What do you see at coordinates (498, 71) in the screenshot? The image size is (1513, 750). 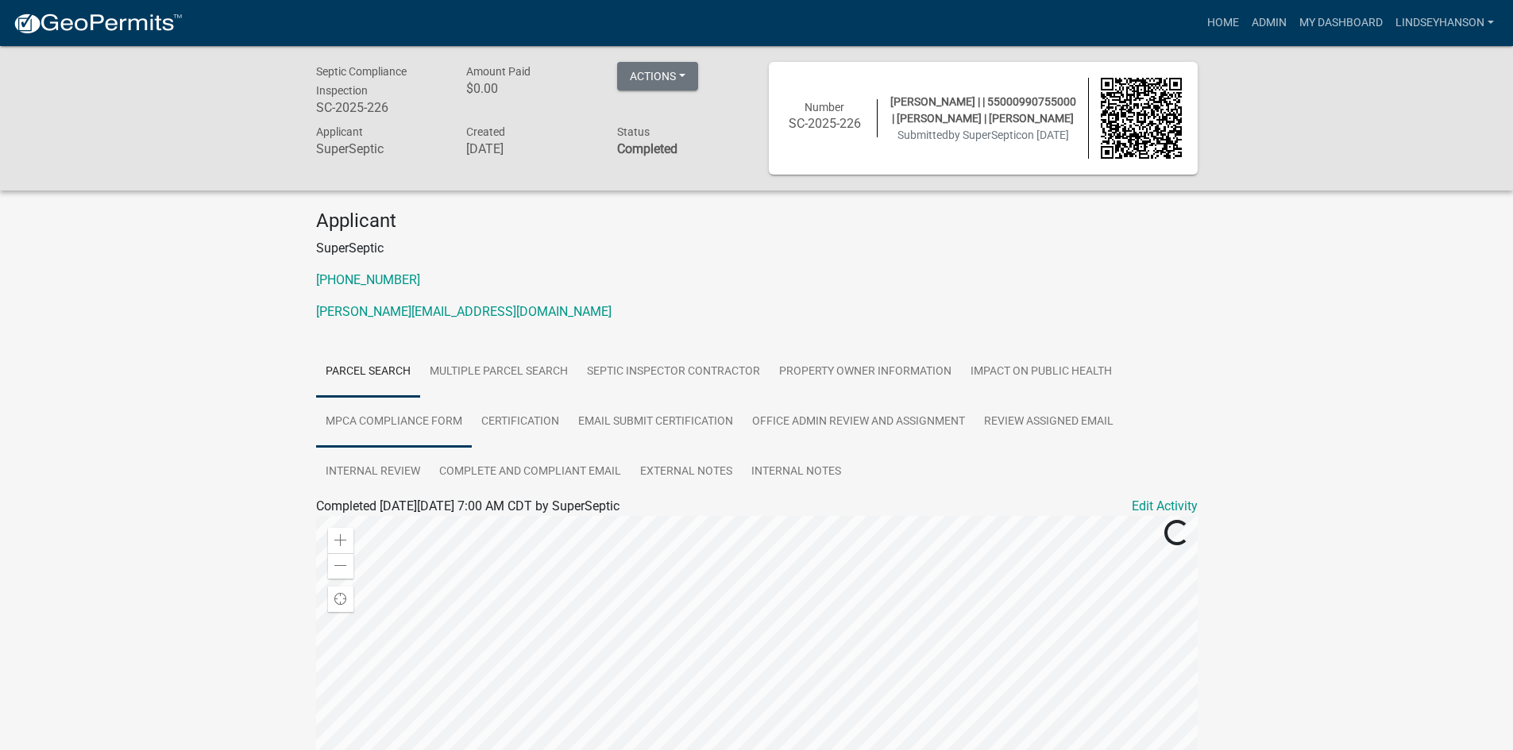 I see `span: Amount Paid` at bounding box center [498, 71].